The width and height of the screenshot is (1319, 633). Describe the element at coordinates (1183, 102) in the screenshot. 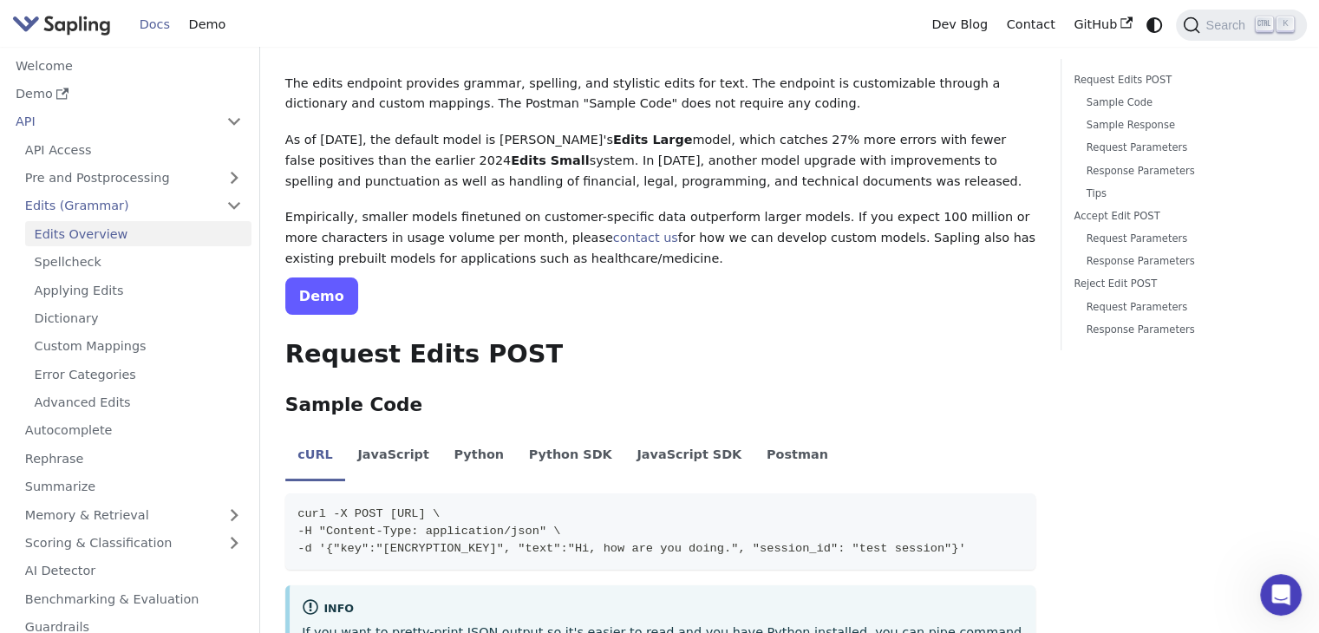

I see `a: Sample Code` at that location.